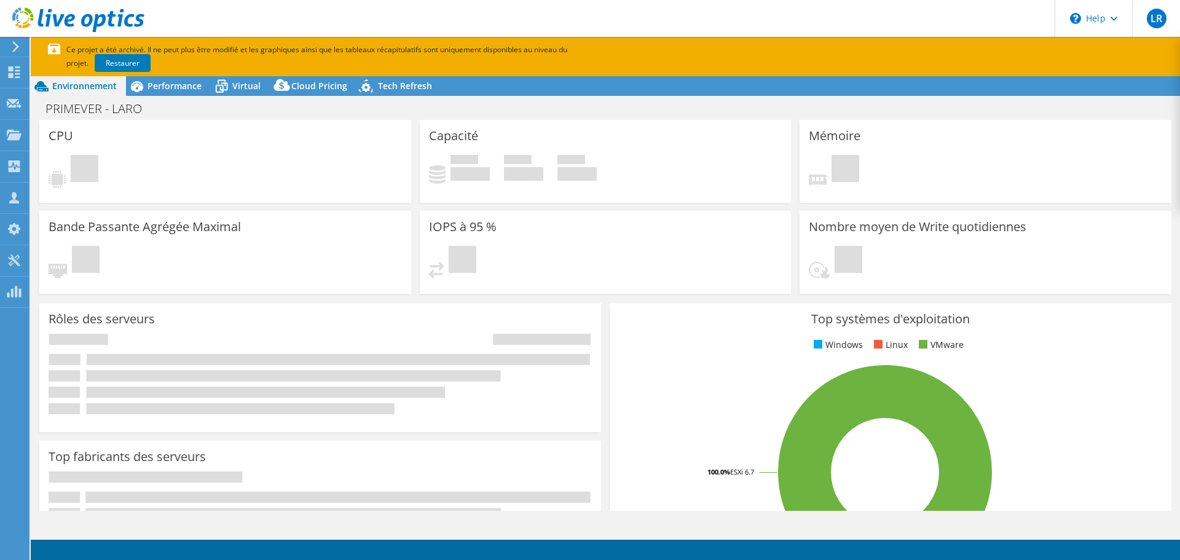  I want to click on h3: Top fabricants des serveurs, so click(127, 457).